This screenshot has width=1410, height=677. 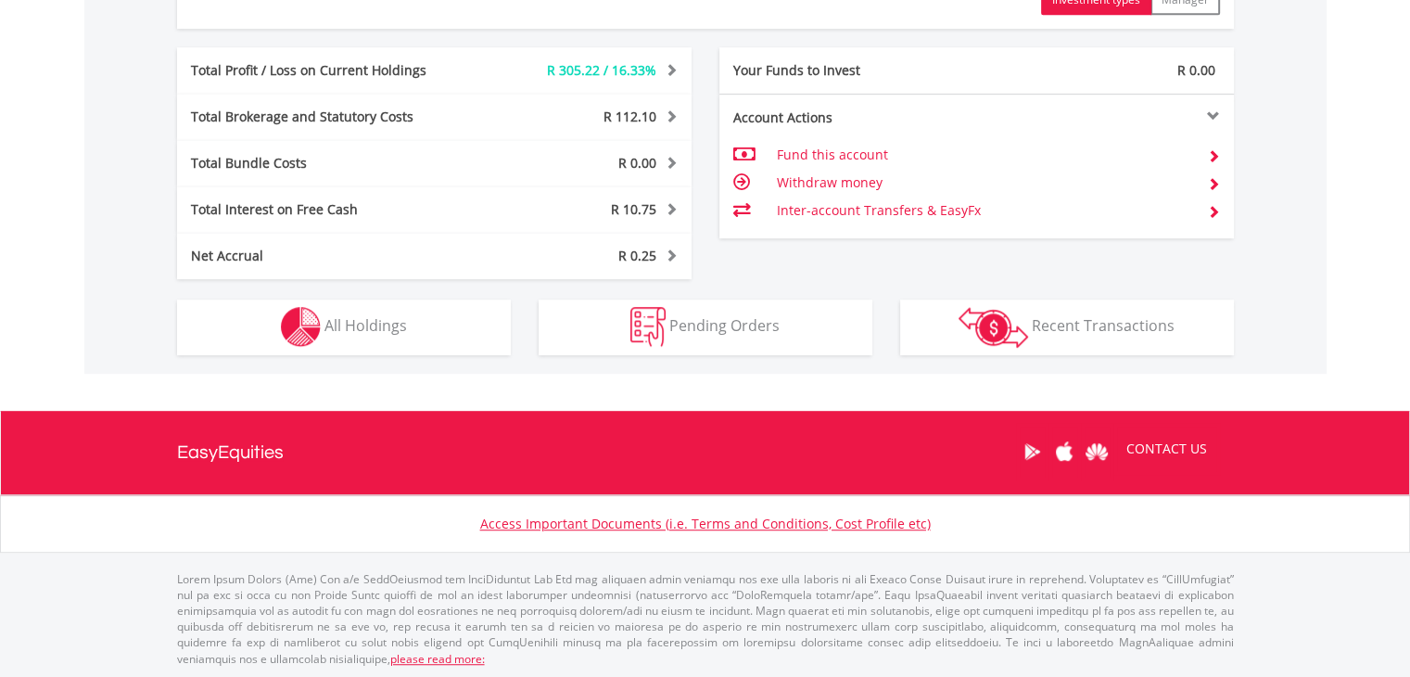 I want to click on div: Your Funds to Invest, so click(x=848, y=70).